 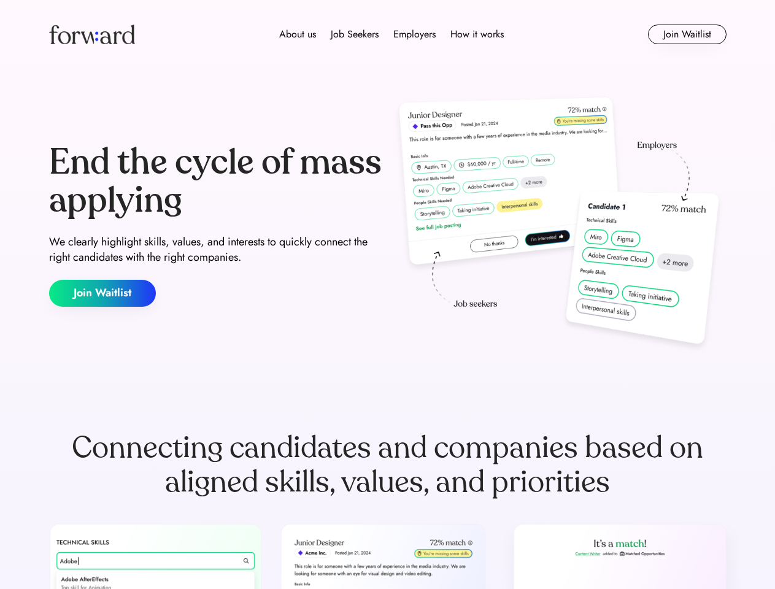 I want to click on div: Connecting candidates and companies based on aligned skills, values, and priorities, so click(x=388, y=465).